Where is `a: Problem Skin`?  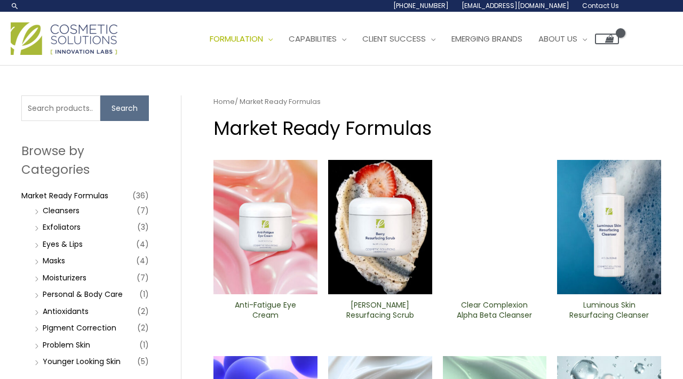 a: Problem Skin is located at coordinates (66, 345).